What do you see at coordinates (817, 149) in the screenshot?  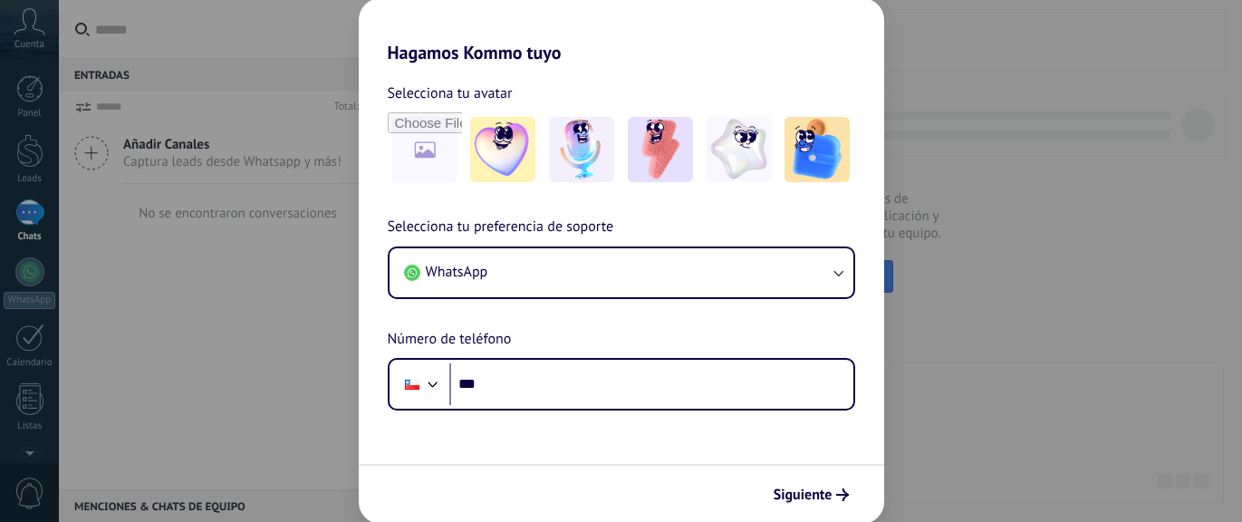 I see `img: -5.jpeg` at bounding box center [817, 149].